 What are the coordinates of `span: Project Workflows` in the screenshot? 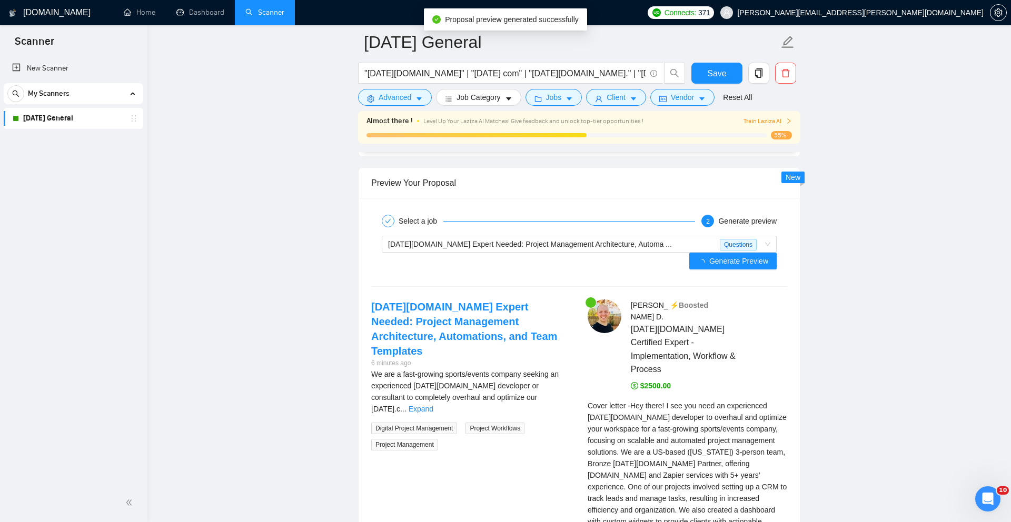 It's located at (495, 429).